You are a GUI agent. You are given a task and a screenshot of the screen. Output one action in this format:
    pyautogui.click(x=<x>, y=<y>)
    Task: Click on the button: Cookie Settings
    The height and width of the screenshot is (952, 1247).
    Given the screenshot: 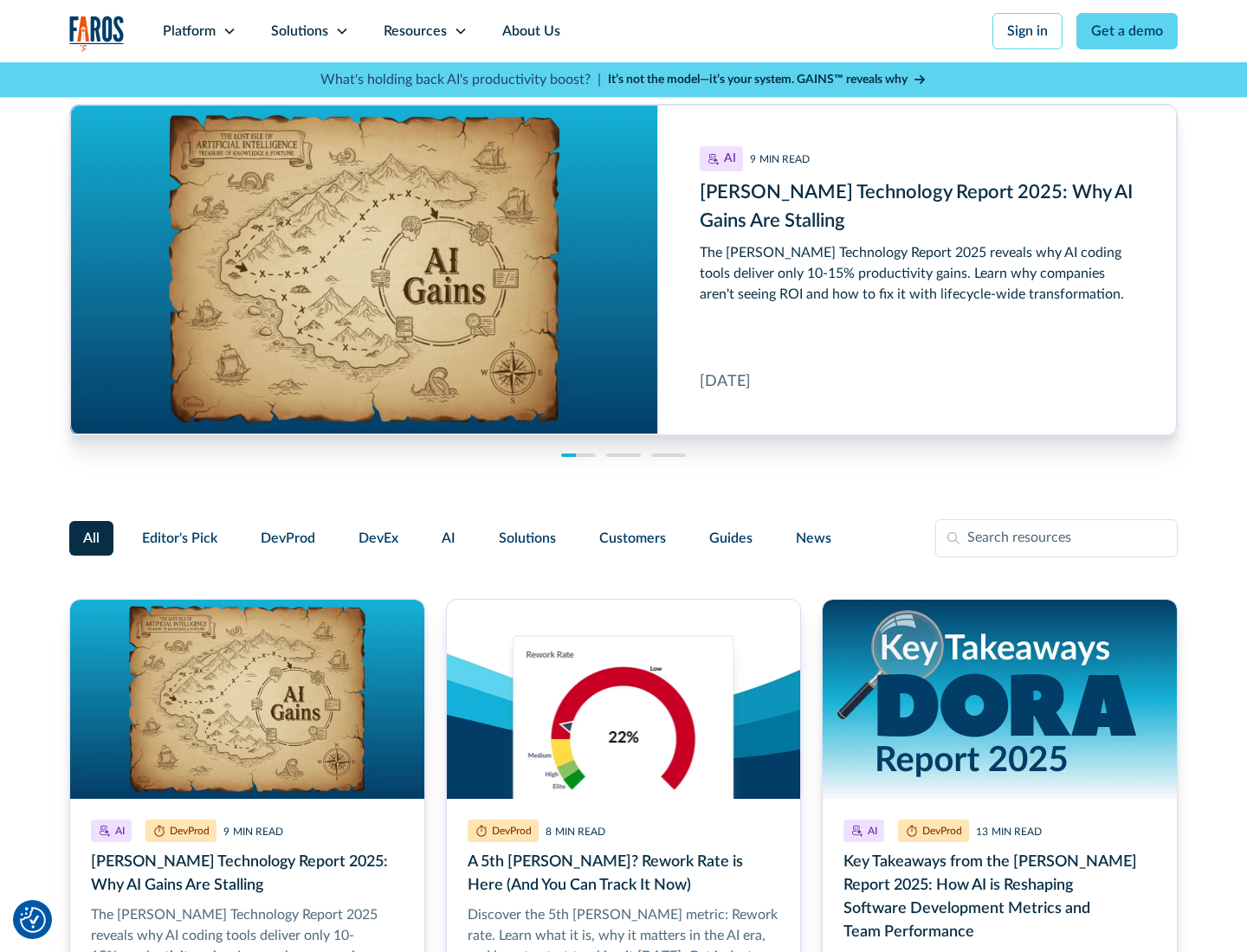 What is the action you would take?
    pyautogui.click(x=33, y=920)
    